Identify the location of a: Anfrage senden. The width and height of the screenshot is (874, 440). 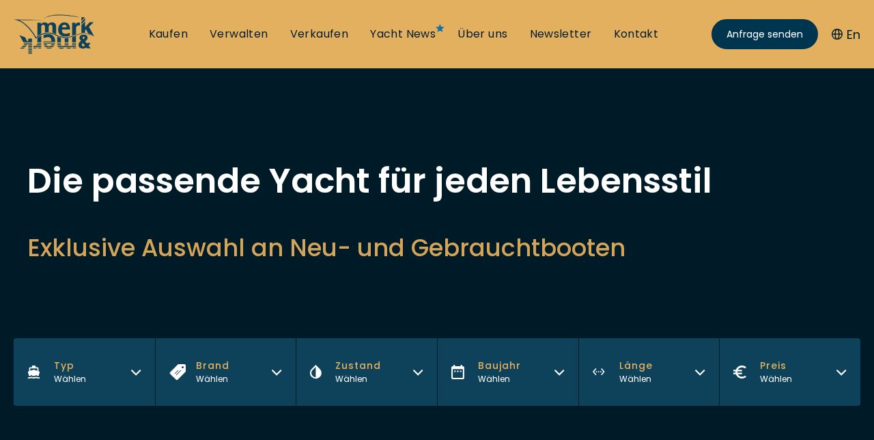
(764, 34).